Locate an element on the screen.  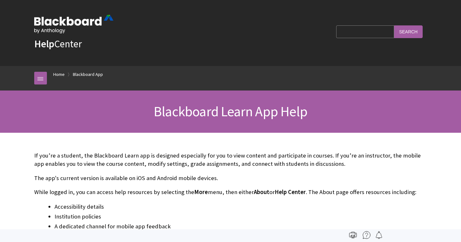
a: Home is located at coordinates (59, 74).